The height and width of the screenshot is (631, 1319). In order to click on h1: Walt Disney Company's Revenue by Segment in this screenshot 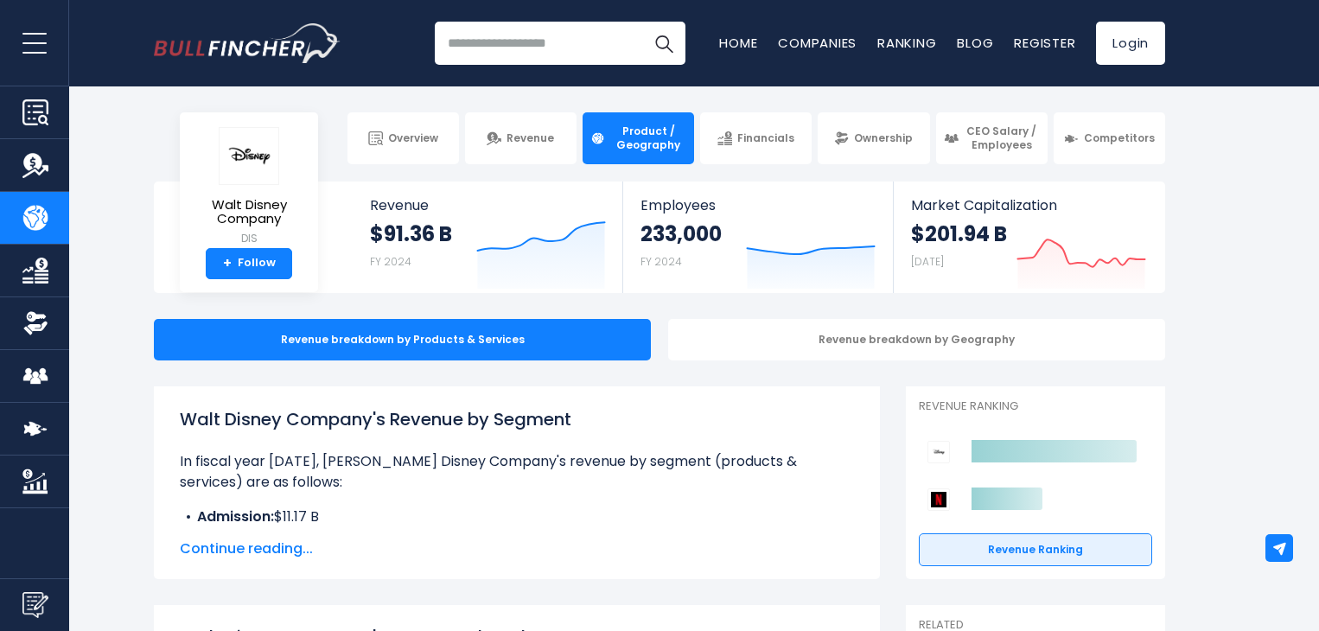, I will do `click(517, 419)`.